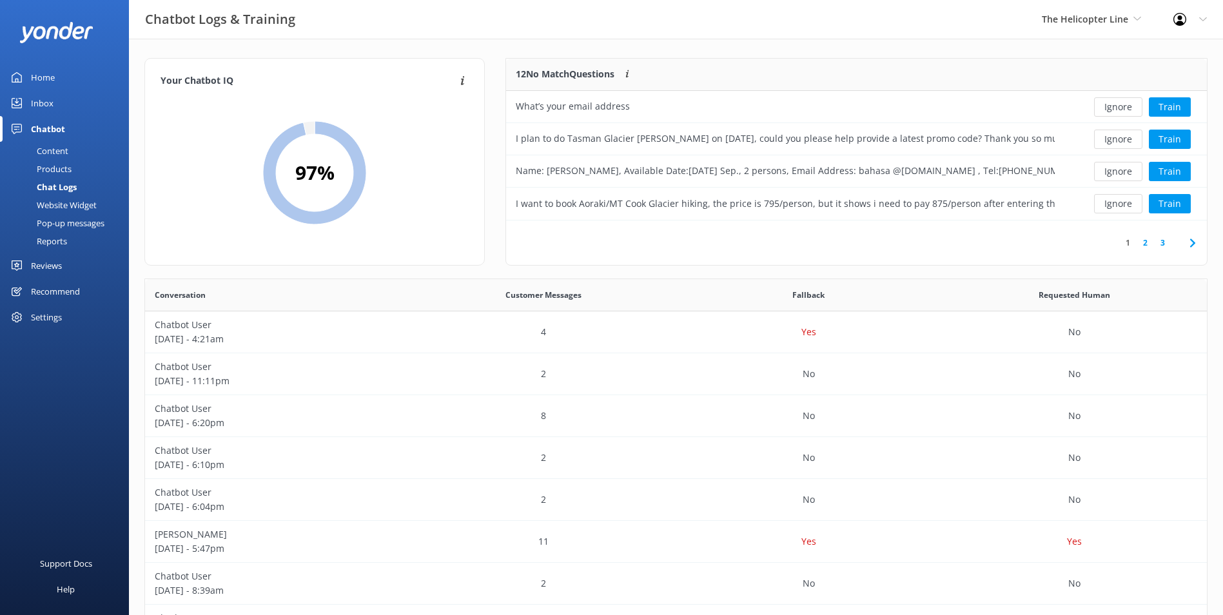  I want to click on div: Settings, so click(46, 317).